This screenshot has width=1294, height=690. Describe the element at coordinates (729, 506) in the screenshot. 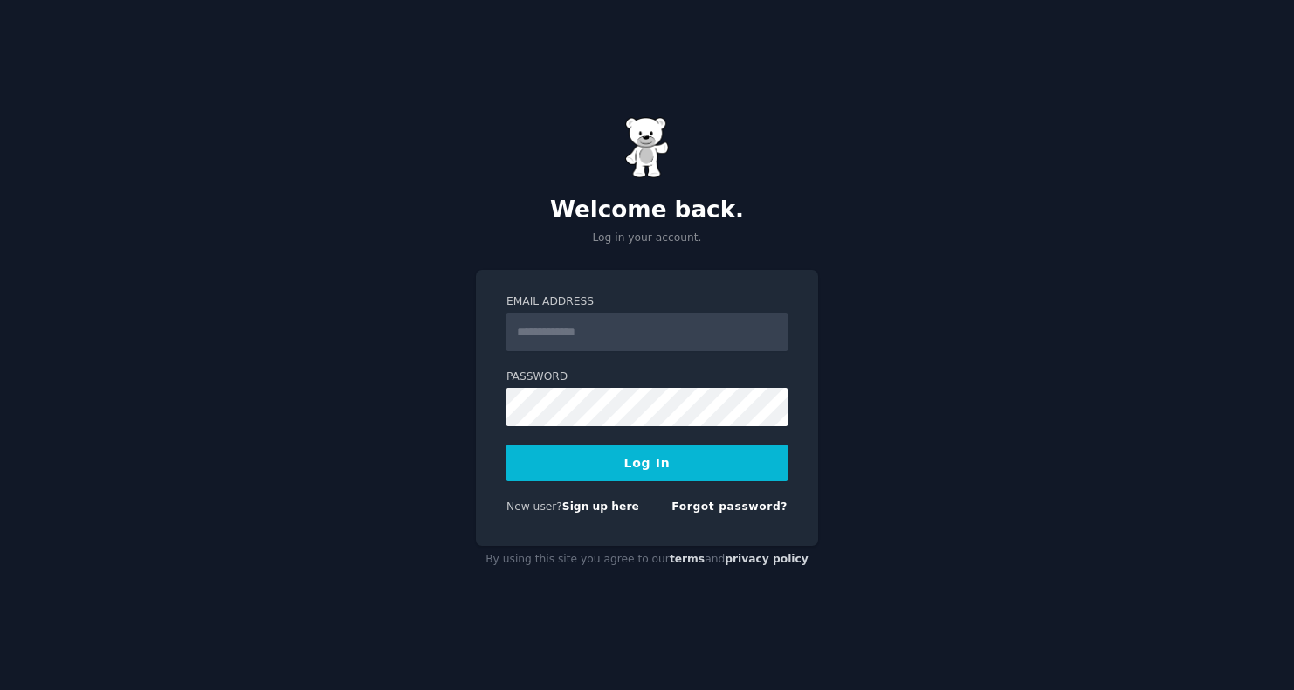

I see `a: Forgot password?` at that location.